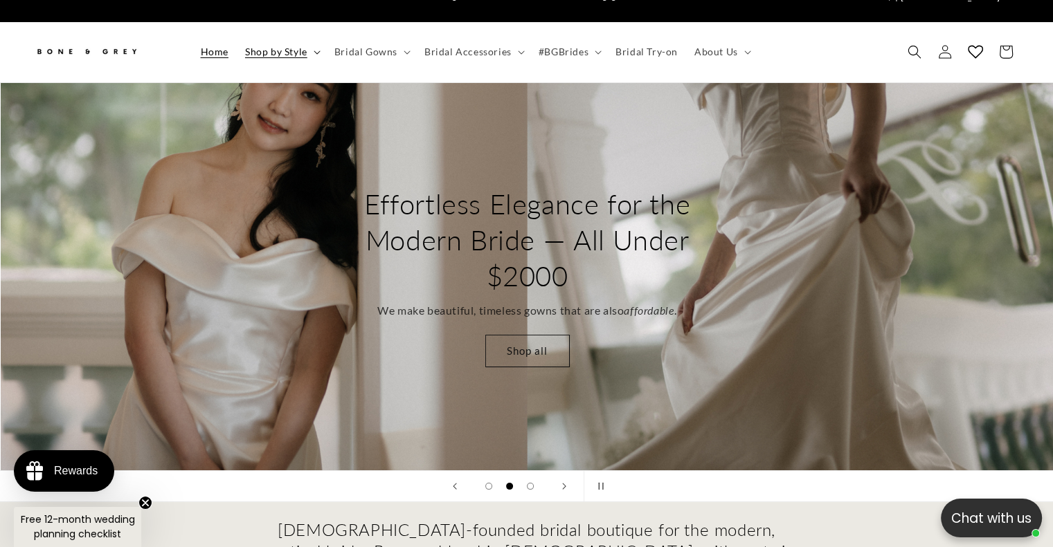 The image size is (1053, 547). I want to click on a: Bone and Grey Bridal, so click(104, 52).